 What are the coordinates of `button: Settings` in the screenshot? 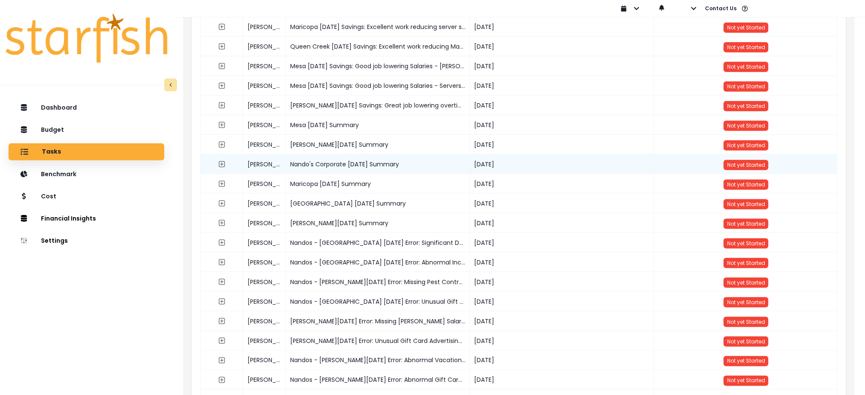 It's located at (86, 241).